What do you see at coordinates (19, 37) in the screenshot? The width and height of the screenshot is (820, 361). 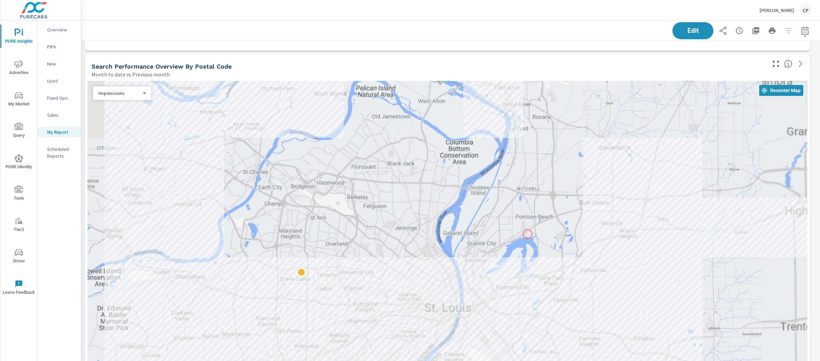 I see `span: PURE Insights` at bounding box center [19, 37].